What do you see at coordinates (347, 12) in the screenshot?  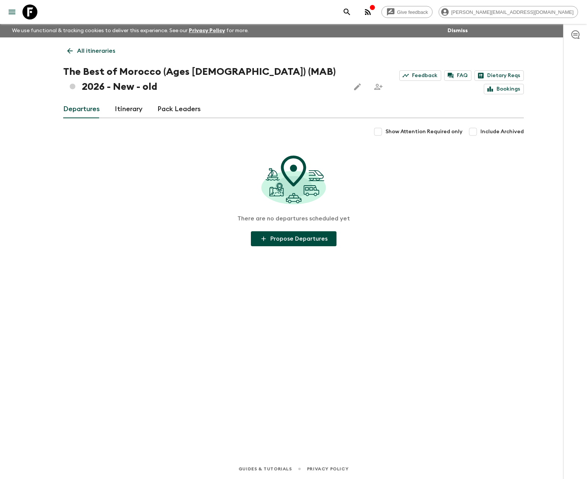 I see `button: search adventures` at bounding box center [347, 12].